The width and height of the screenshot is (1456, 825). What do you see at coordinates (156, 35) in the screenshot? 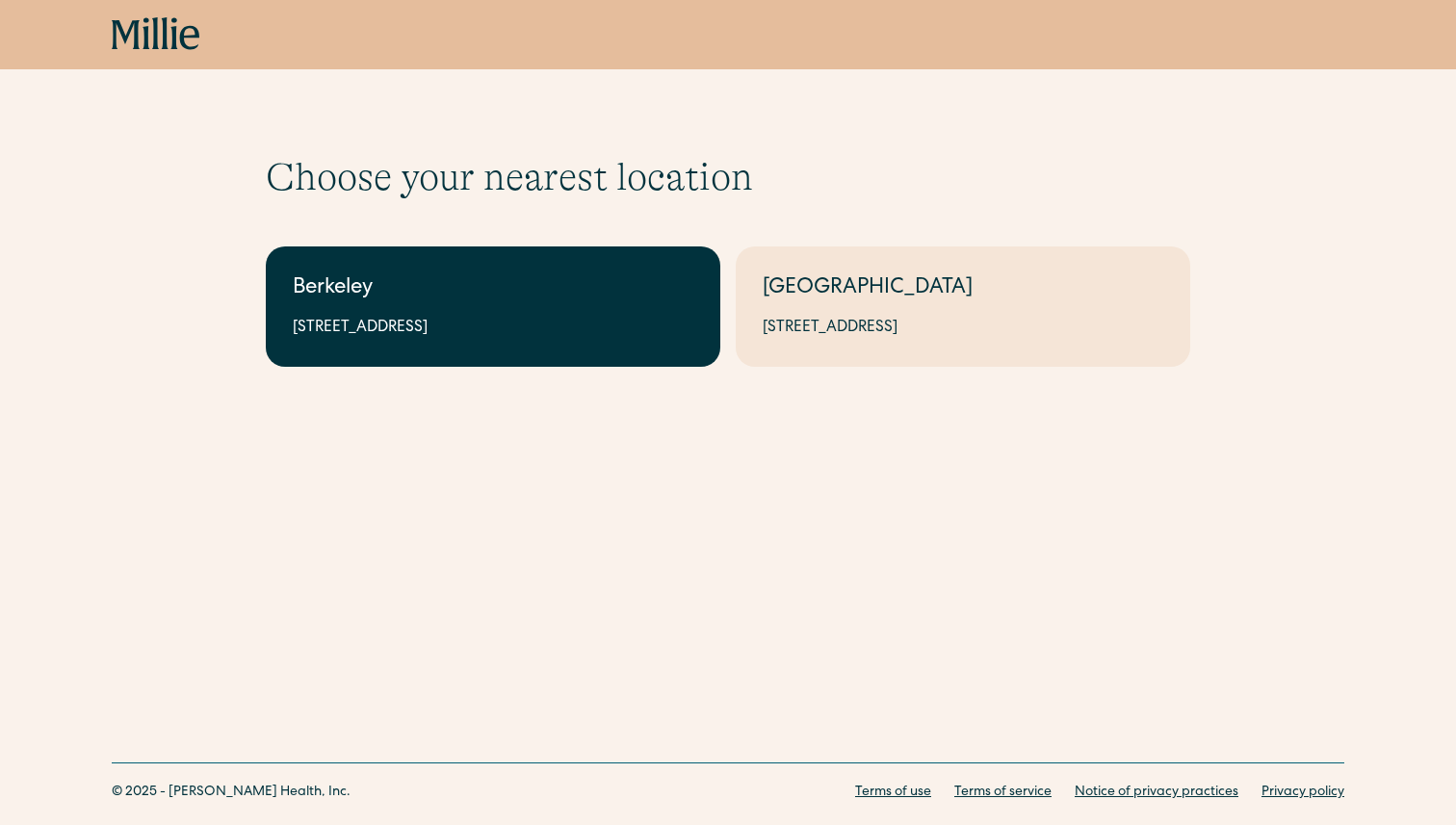
I see `a: home` at bounding box center [156, 35].